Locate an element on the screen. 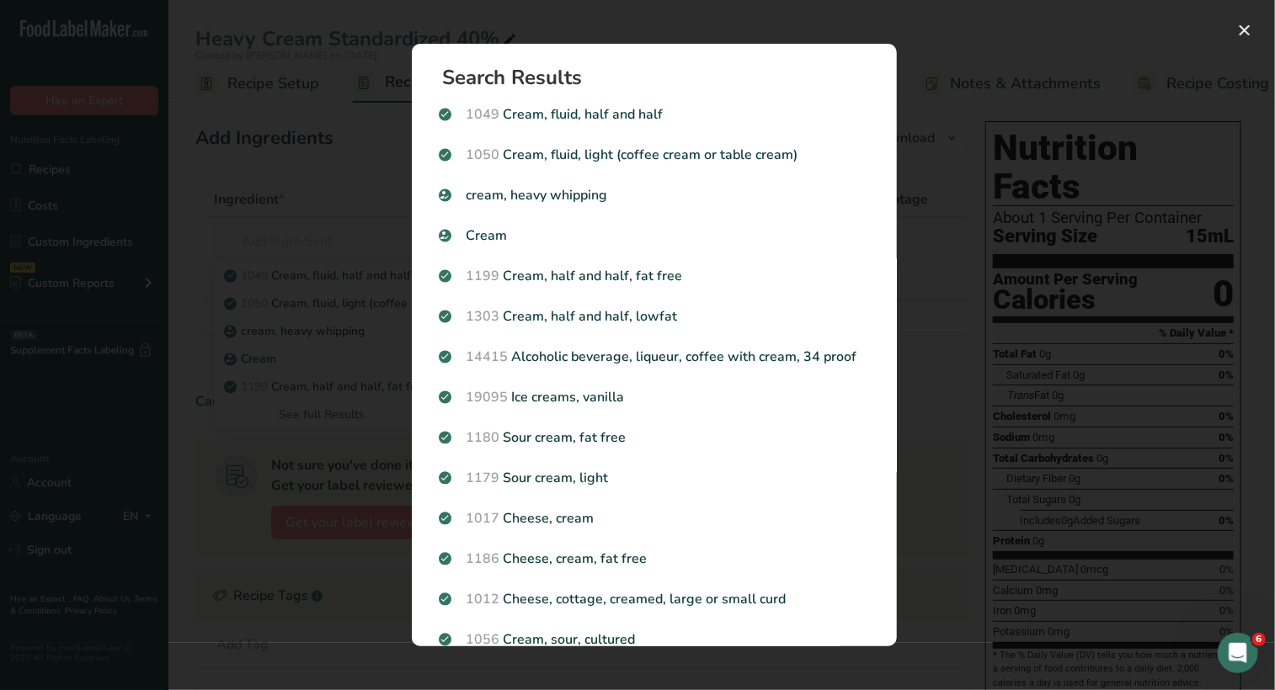 Image resolution: width=1275 pixels, height=690 pixels. span: 1017 is located at coordinates (482, 519).